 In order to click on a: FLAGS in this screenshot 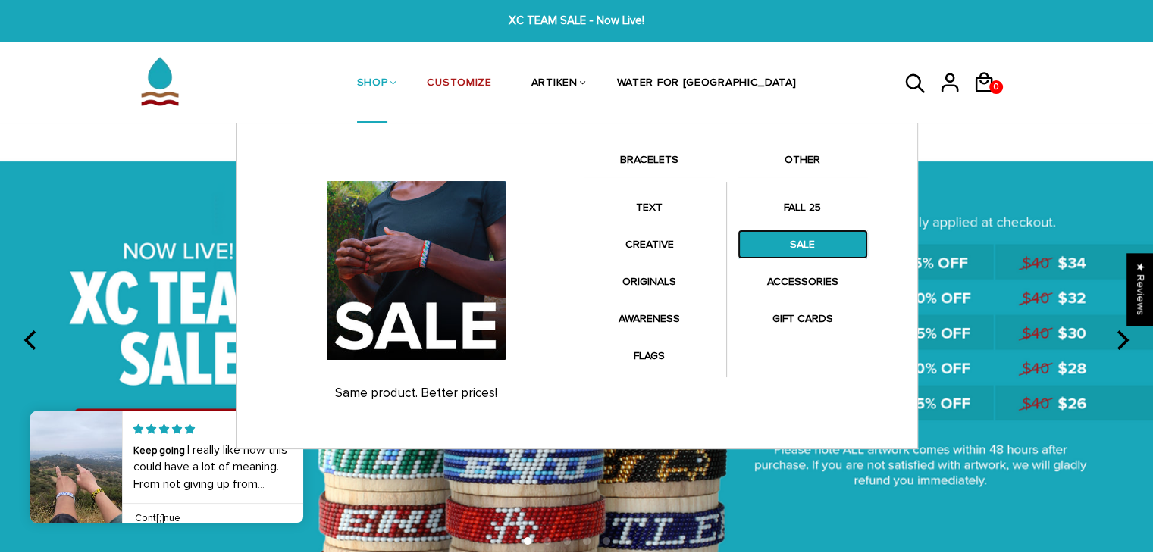, I will do `click(650, 355)`.